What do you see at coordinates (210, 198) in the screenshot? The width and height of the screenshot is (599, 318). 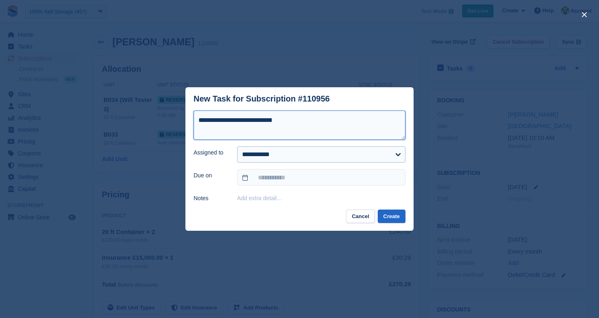 I see `label: Notes` at bounding box center [210, 198].